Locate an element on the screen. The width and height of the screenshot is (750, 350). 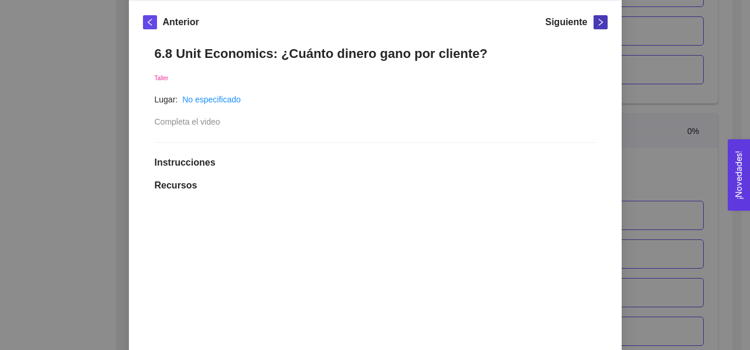
span: Completa el video is located at coordinates (188, 122).